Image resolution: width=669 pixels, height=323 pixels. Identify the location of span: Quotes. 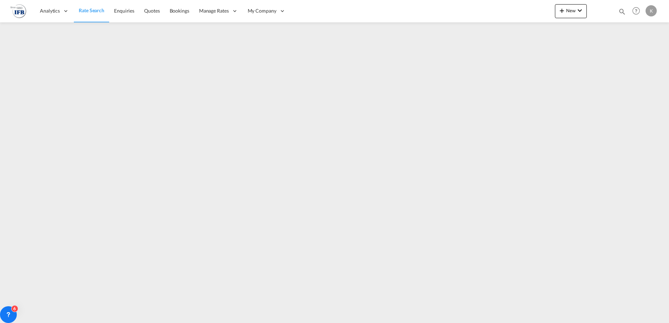
(152, 10).